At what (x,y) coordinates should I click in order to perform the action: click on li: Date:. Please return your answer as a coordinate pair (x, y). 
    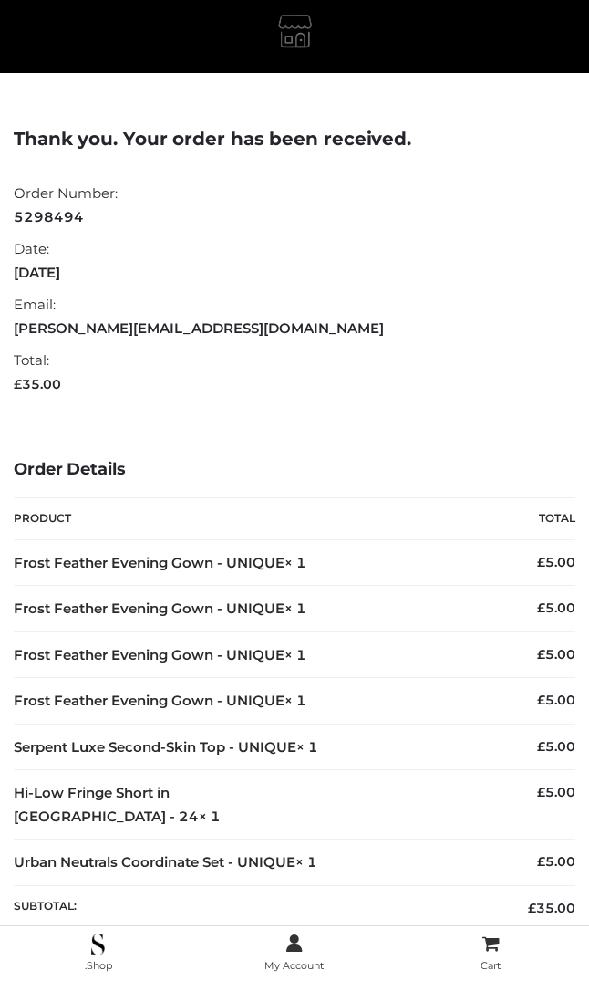
    Looking at the image, I should click on (272, 260).